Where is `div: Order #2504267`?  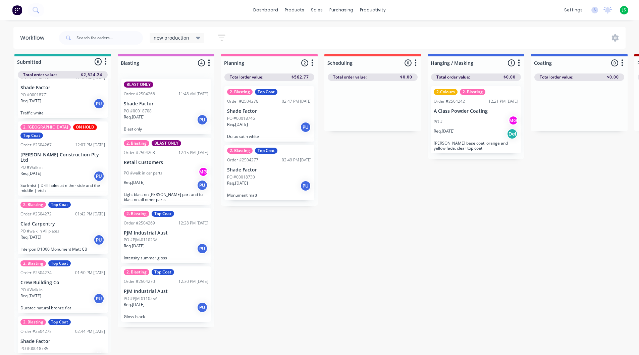
div: Order #2504267 is located at coordinates (36, 145).